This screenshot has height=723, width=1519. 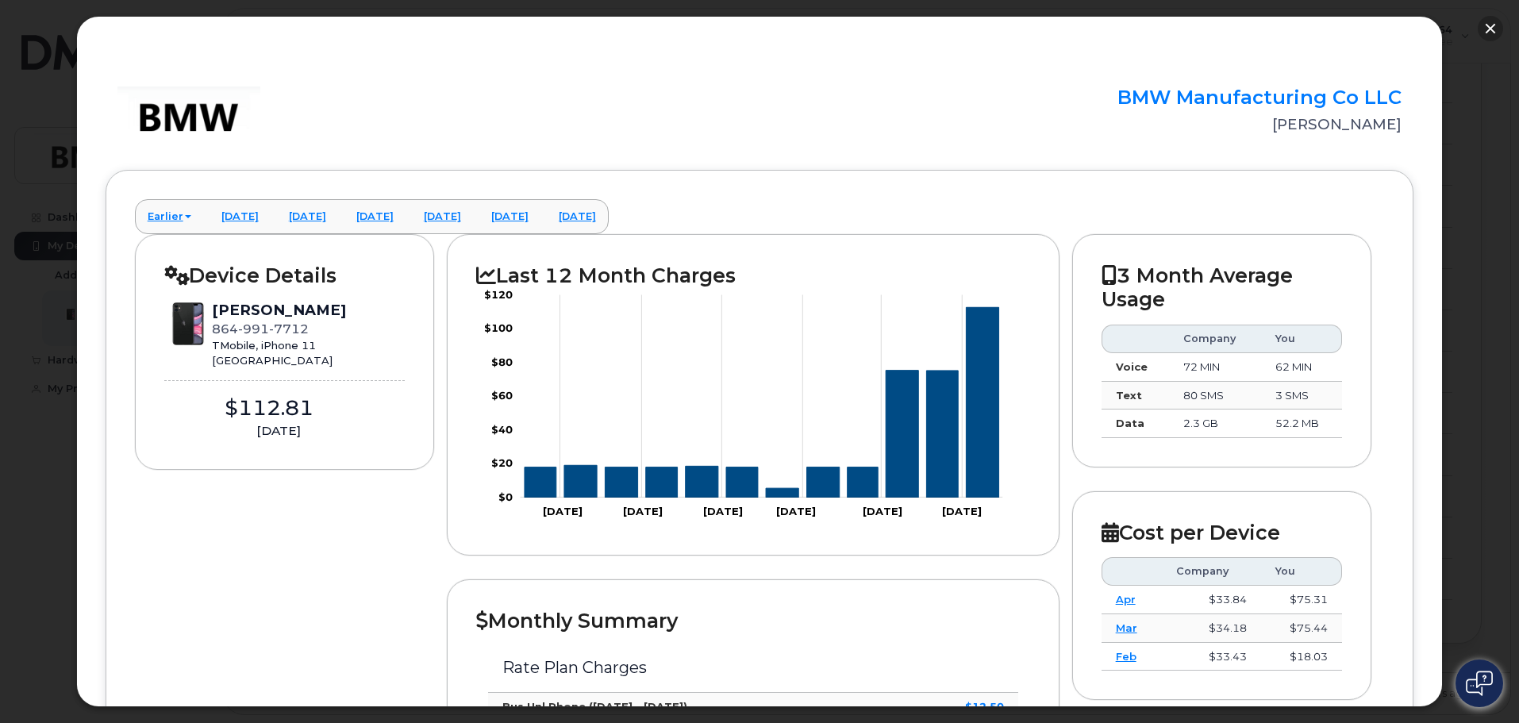 I want to click on tspan: $80, so click(x=502, y=362).